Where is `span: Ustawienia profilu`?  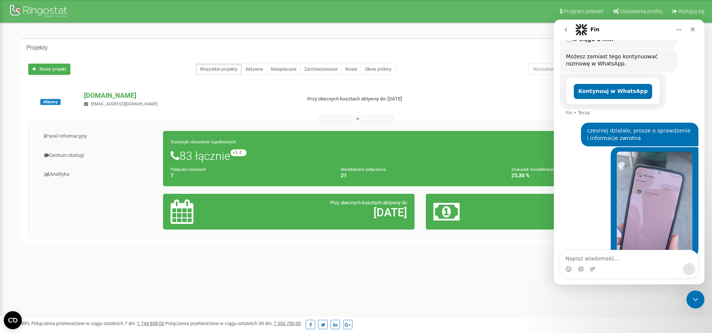 span: Ustawienia profilu is located at coordinates (641, 11).